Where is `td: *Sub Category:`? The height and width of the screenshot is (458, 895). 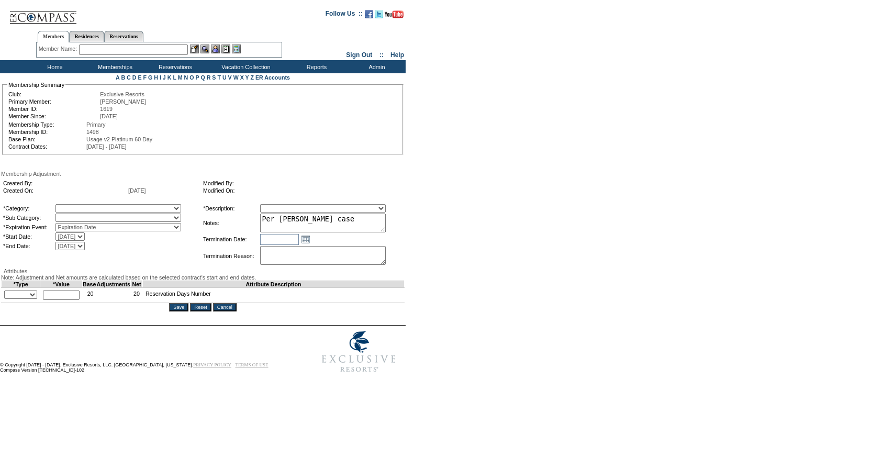 td: *Sub Category: is located at coordinates (29, 218).